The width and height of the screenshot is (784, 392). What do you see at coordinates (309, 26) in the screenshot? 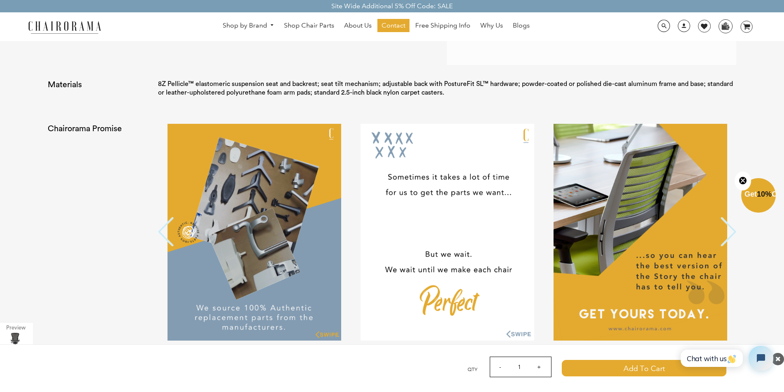
I see `span: Shop Chair Parts` at bounding box center [309, 26].